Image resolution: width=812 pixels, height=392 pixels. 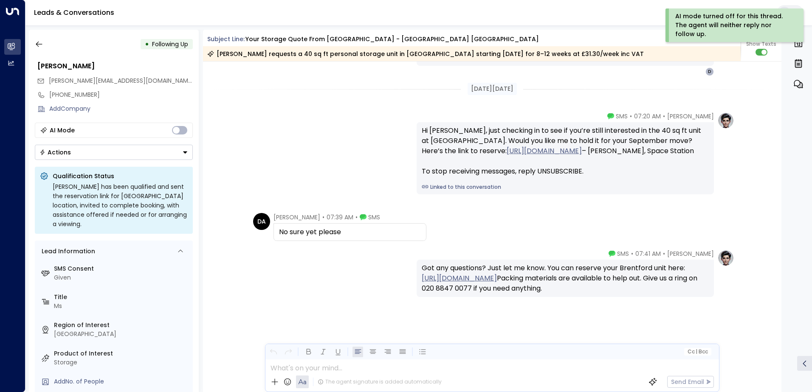 I want to click on div: Actions, so click(x=55, y=152).